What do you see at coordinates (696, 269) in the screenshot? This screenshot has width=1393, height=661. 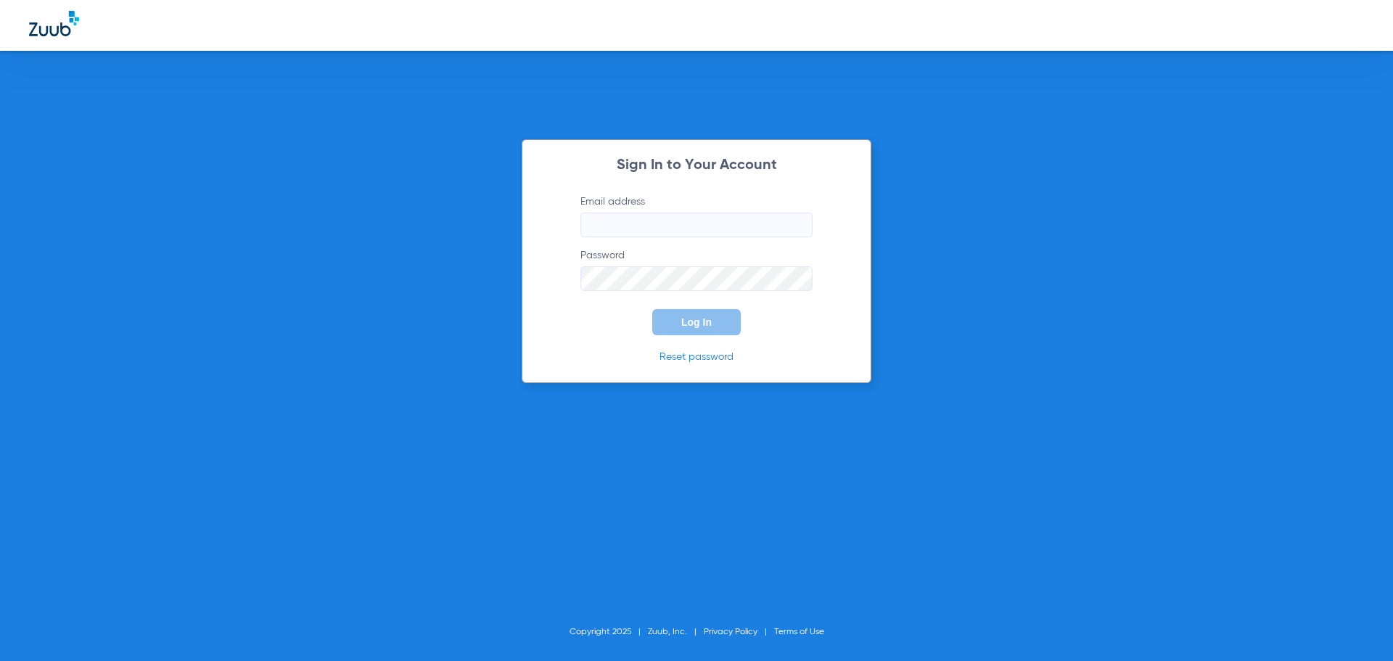 I see `label: Password` at bounding box center [696, 269].